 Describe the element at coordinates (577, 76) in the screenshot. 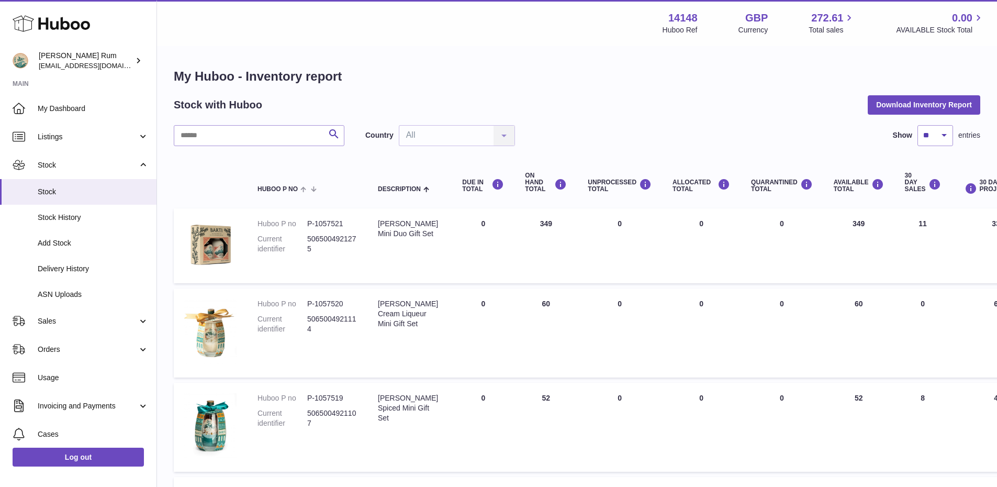

I see `h1: My Huboo - Inventory report` at that location.